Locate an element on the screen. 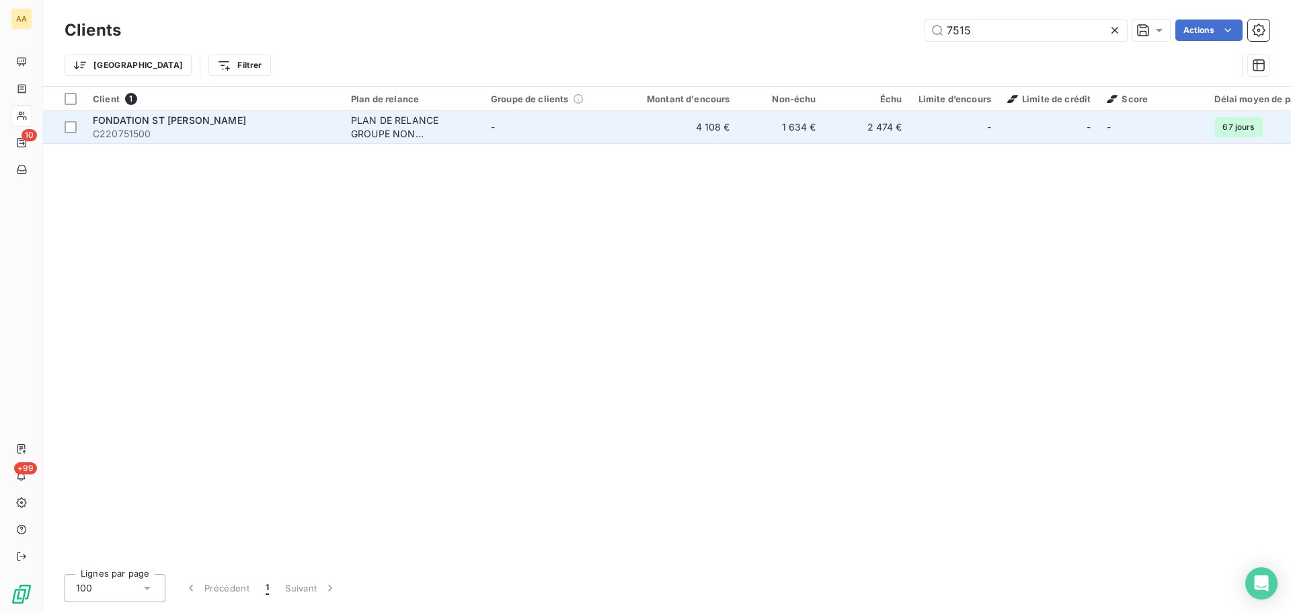 The width and height of the screenshot is (1291, 613). td: 2 474 € is located at coordinates (867, 127).